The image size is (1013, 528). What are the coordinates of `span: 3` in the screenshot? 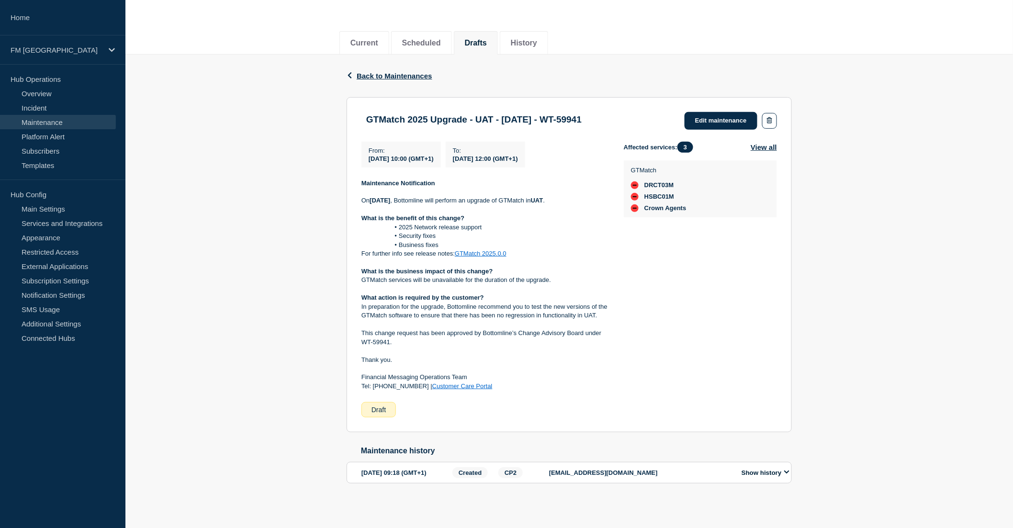 It's located at (685, 147).